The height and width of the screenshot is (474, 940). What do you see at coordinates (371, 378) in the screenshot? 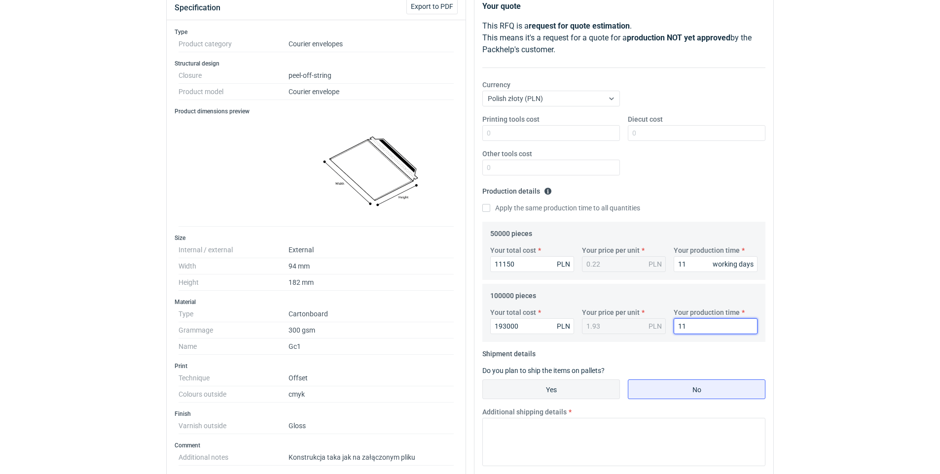
I see `dd: Offset` at bounding box center [371, 378].